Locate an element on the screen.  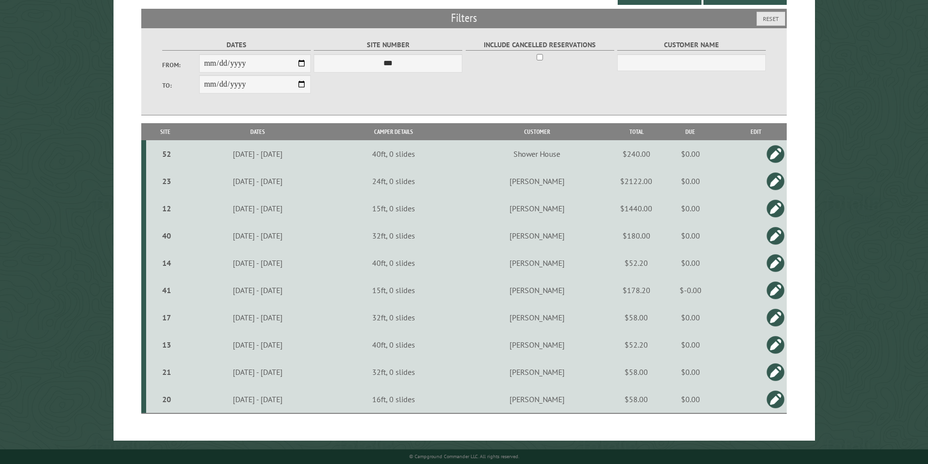
label: To: is located at coordinates (181, 85).